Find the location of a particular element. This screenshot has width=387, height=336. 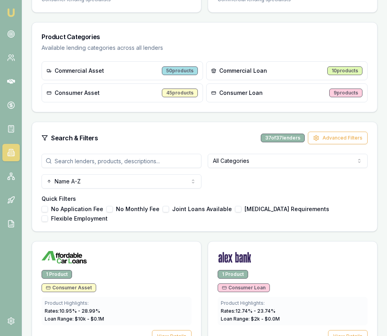

img: Alex Bank logo is located at coordinates (235, 258).